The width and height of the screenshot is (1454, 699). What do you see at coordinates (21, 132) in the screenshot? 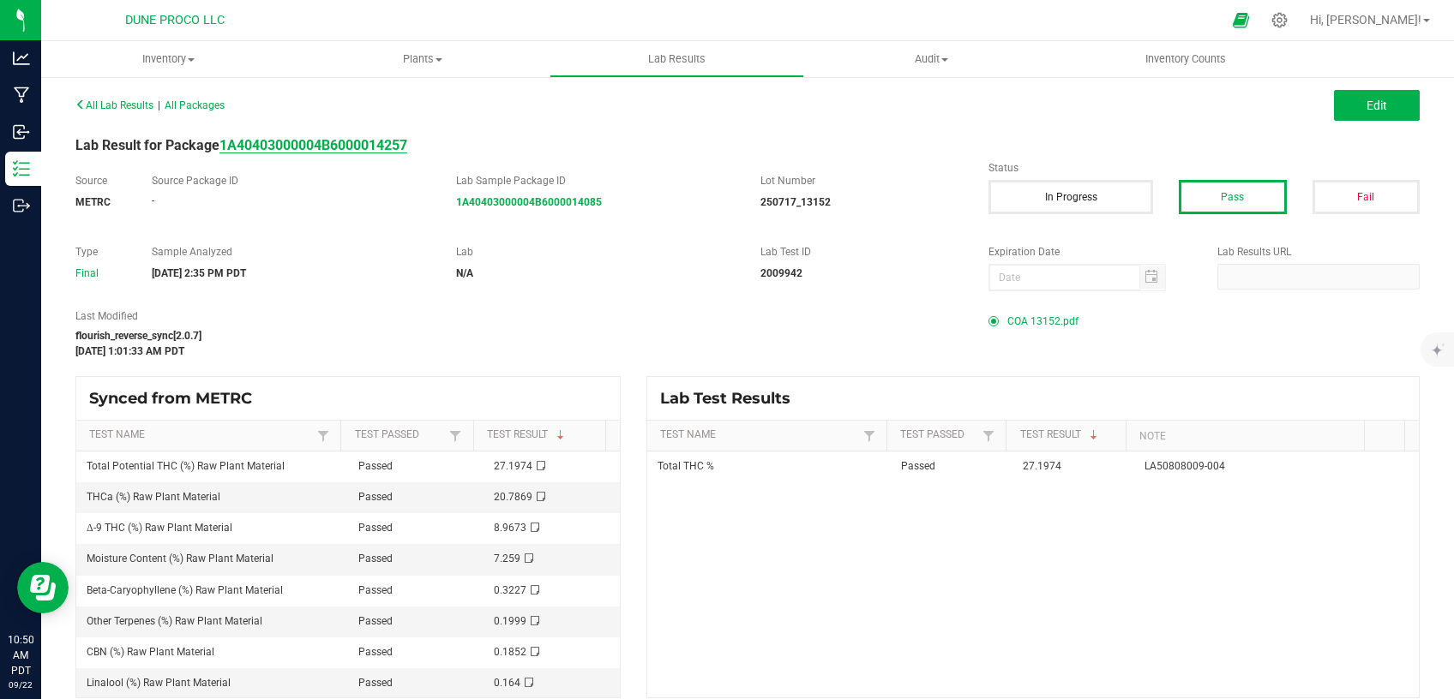
I see `inline-svg: Inbound` at bounding box center [21, 132].